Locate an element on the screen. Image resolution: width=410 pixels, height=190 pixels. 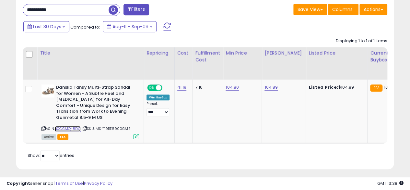
small: FBA is located at coordinates (376, 88).